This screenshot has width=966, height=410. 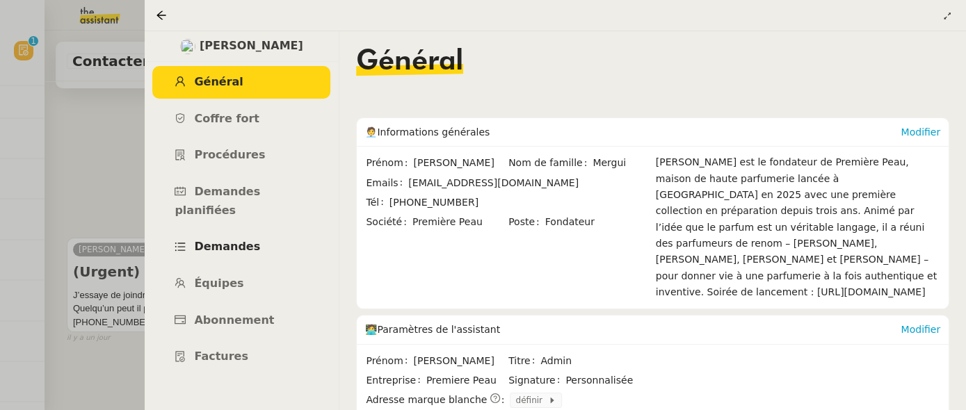 I want to click on a: Demandes planifiées, so click(x=241, y=201).